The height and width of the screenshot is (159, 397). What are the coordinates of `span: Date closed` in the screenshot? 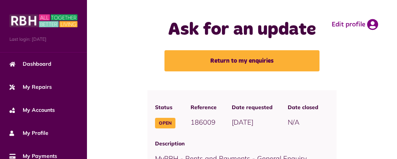 It's located at (303, 107).